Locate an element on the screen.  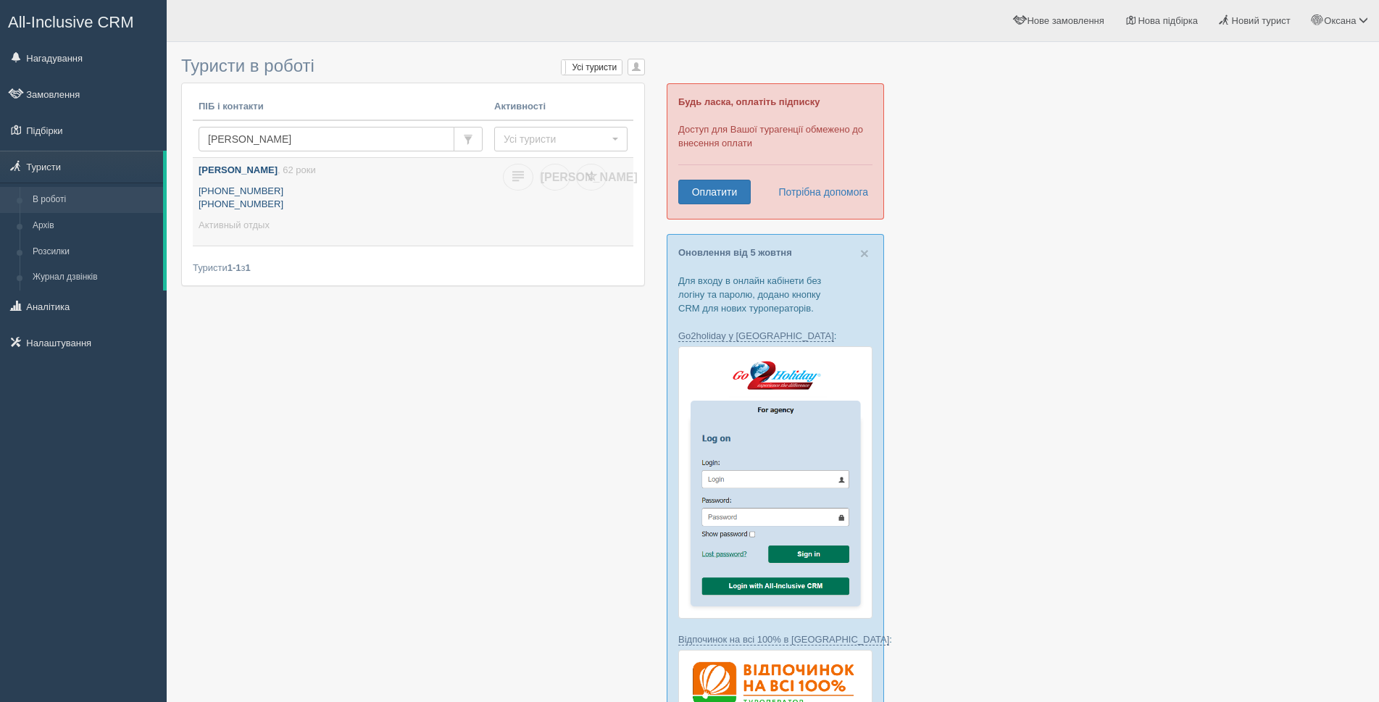
p: Для входу в онлайн кабінети без логіну та паролю, додано кнопку CRM для нових туроператорів. is located at coordinates (776, 294).